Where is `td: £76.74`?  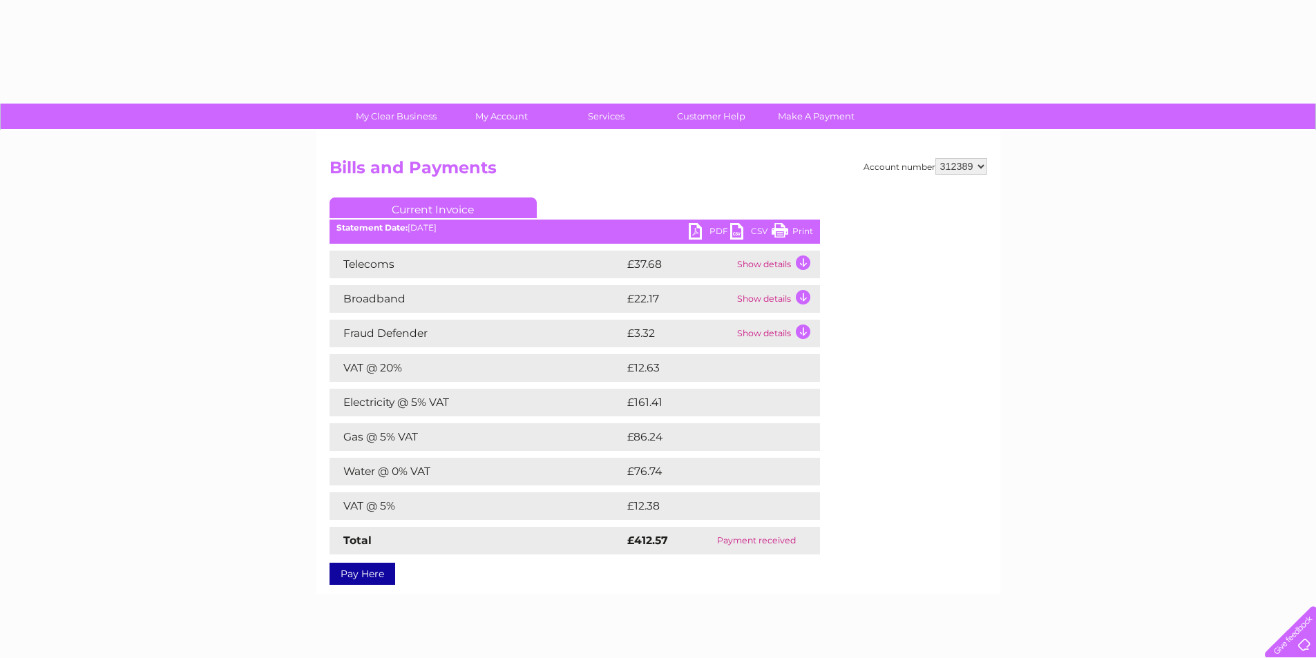
td: £76.74 is located at coordinates (707, 472).